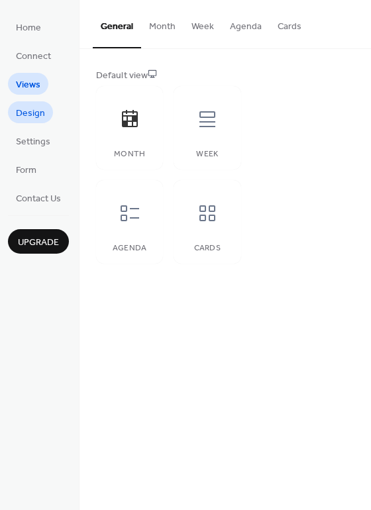  I want to click on span: Home, so click(28, 28).